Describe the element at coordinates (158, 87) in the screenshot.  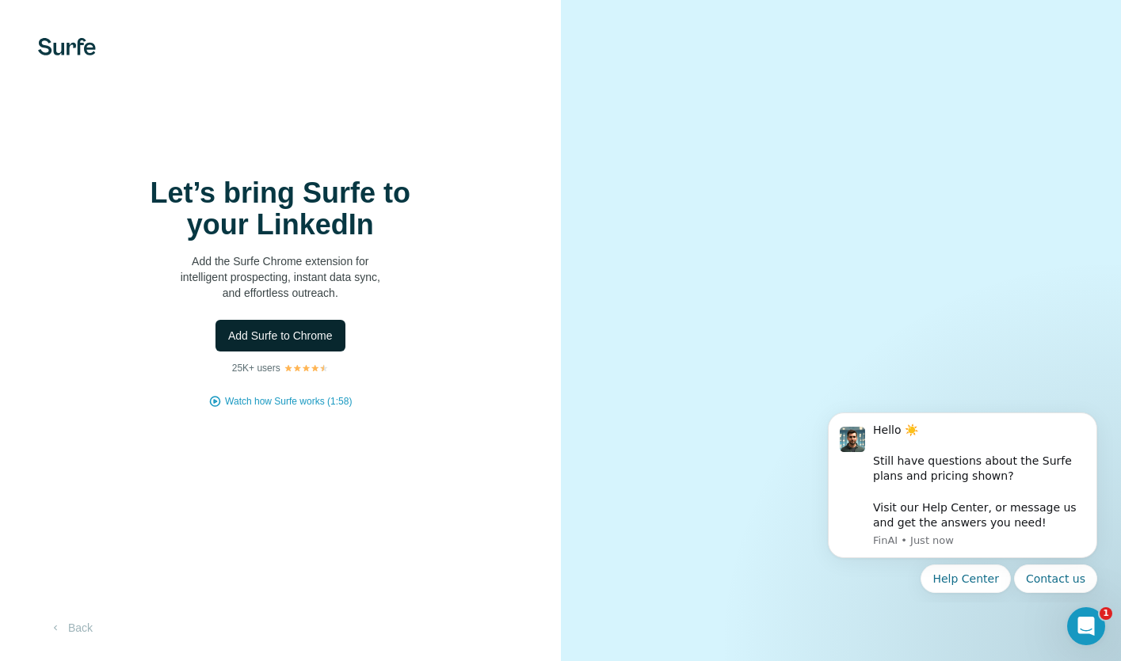
I see `div: message notification from FinAI, Just now. Hello ☀️ ​ Still have questions about the Surfe plans ...` at that location.